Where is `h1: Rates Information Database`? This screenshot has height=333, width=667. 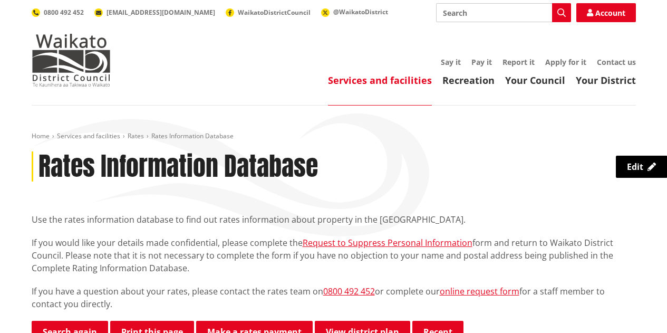
h1: Rates Information Database is located at coordinates (178, 167).